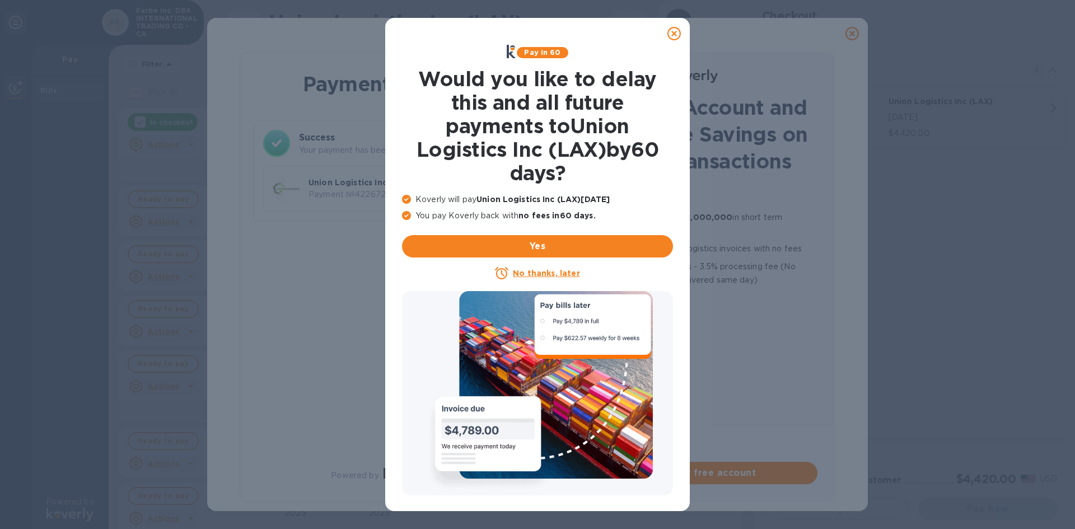 Image resolution: width=1075 pixels, height=529 pixels. I want to click on span: Create your free account, so click(694, 473).